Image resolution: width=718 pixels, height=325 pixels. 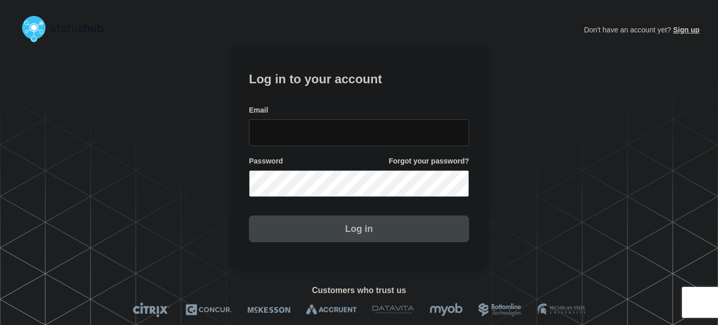 What do you see at coordinates (359, 229) in the screenshot?
I see `button: Log in` at bounding box center [359, 229].